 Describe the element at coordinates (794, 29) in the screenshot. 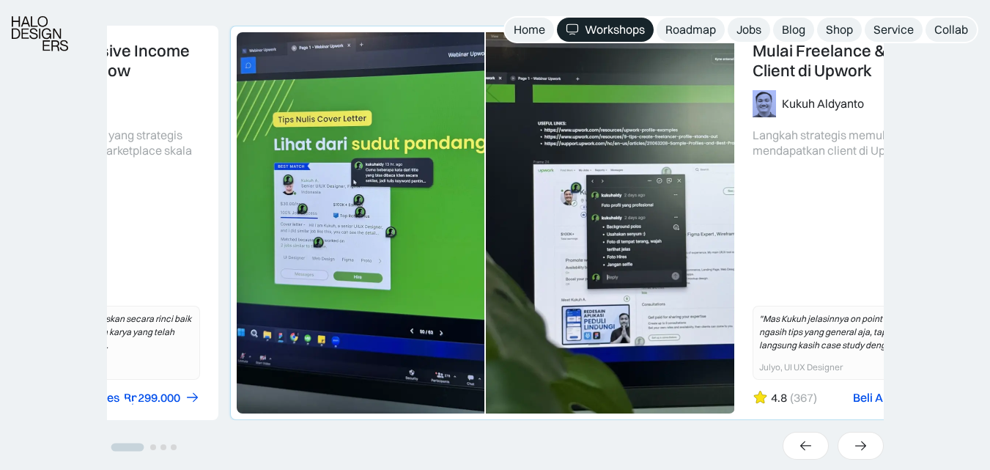

I see `div: Blog` at that location.